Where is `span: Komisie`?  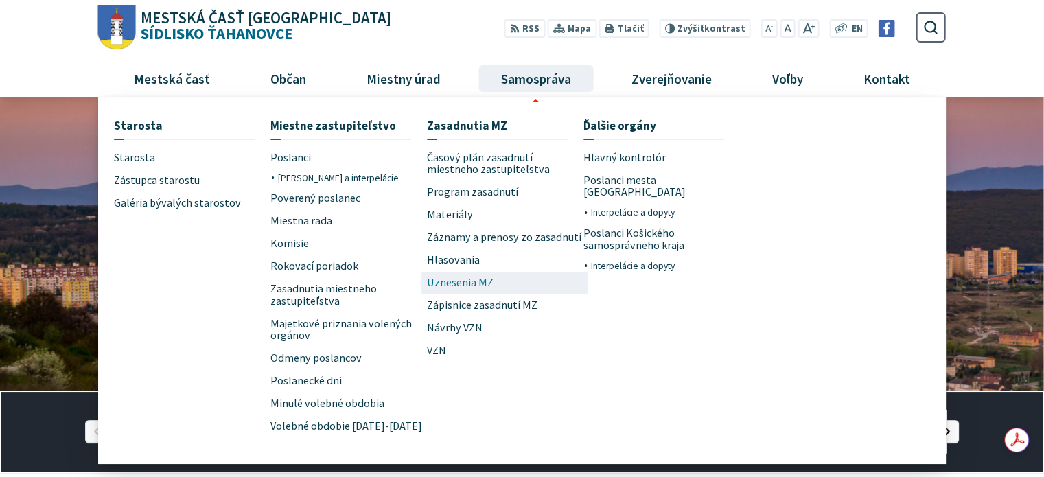
span: Komisie is located at coordinates (290, 243).